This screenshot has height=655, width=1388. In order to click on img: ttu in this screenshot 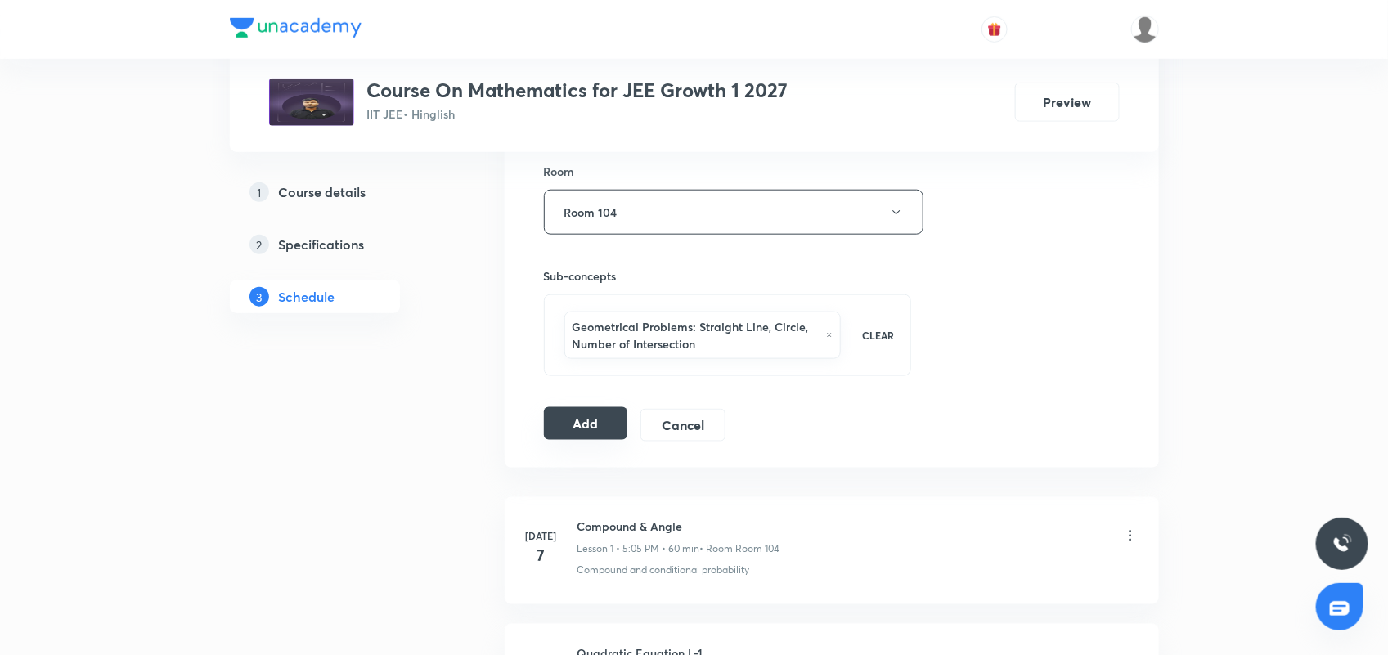, I will do `click(1342, 544)`.